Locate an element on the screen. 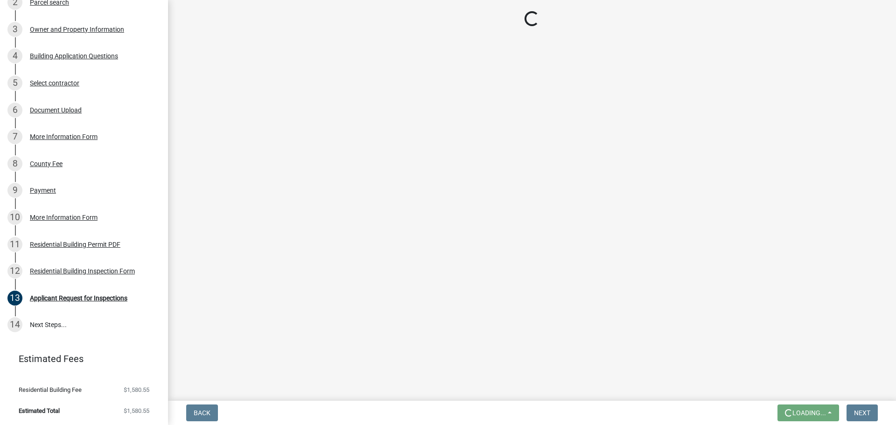  div: County Fee is located at coordinates (46, 164).